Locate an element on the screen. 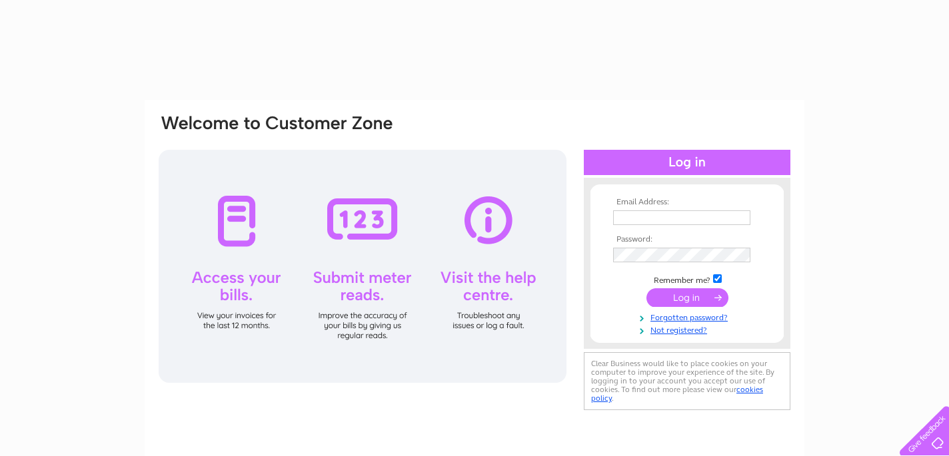 The width and height of the screenshot is (949, 456). a: Forgotten password? is located at coordinates (688, 316).